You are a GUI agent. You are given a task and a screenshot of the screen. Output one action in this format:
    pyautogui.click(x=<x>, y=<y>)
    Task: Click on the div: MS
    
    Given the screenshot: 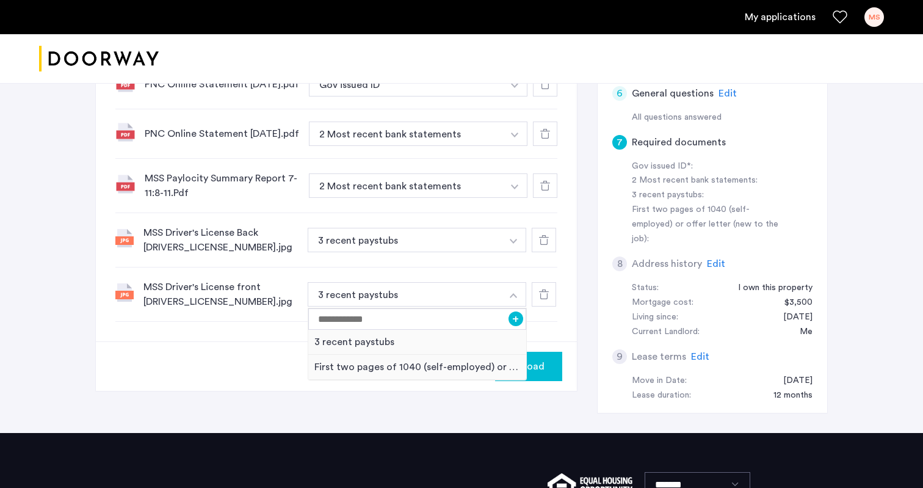 What is the action you would take?
    pyautogui.click(x=874, y=17)
    